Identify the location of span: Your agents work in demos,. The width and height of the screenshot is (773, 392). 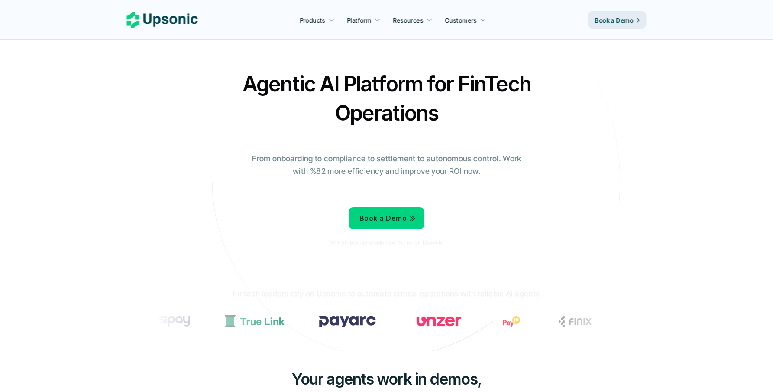
(386, 379).